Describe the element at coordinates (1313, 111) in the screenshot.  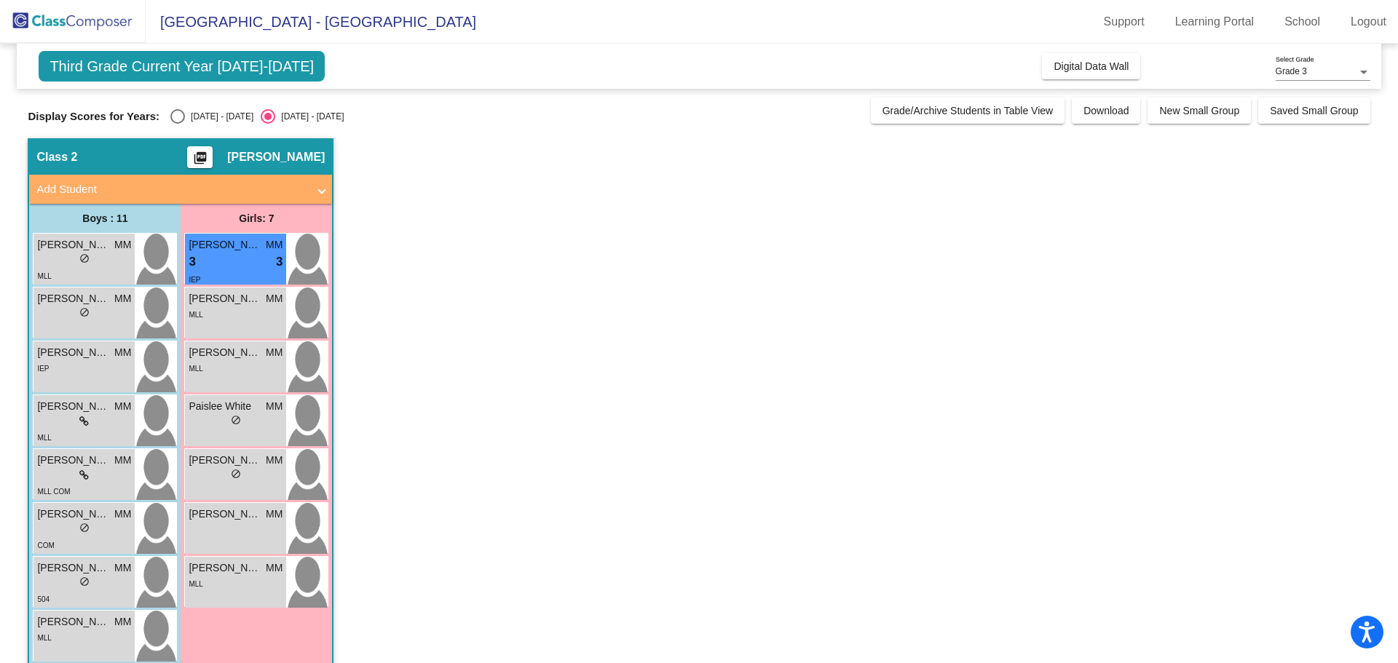
I see `button: Saved Small Group` at that location.